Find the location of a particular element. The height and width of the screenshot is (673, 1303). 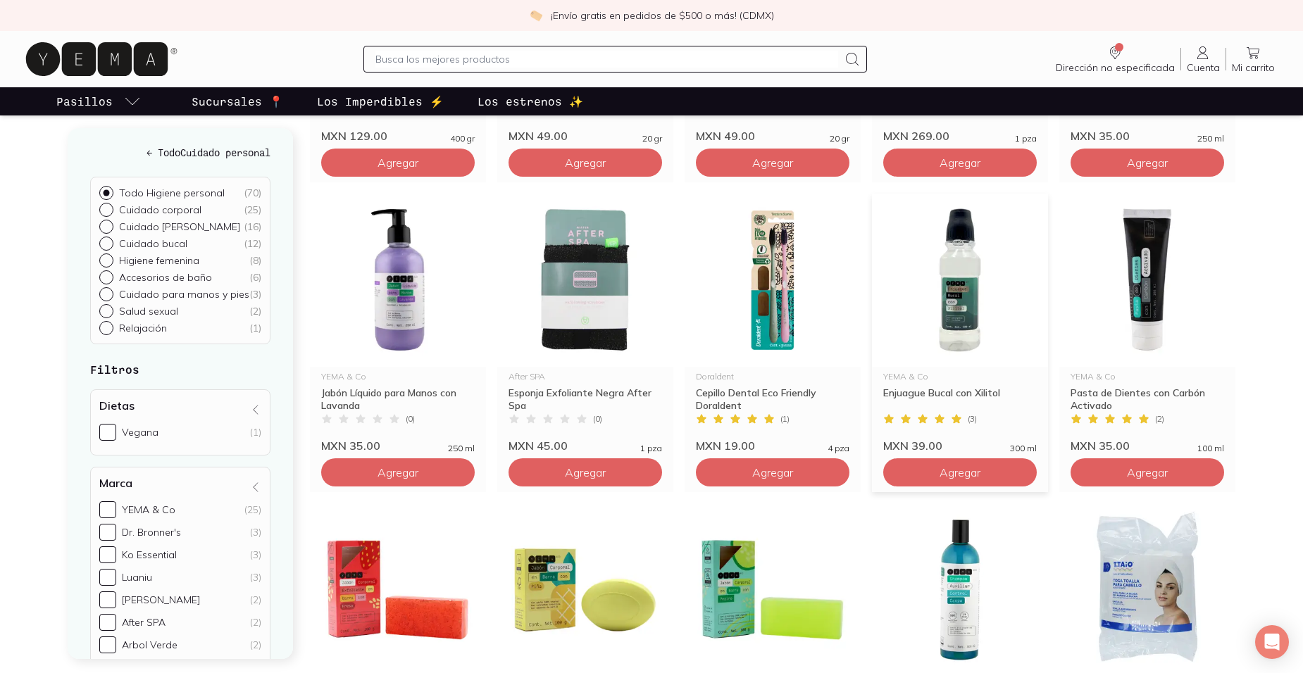

div: ( 6 ) is located at coordinates (255, 278).